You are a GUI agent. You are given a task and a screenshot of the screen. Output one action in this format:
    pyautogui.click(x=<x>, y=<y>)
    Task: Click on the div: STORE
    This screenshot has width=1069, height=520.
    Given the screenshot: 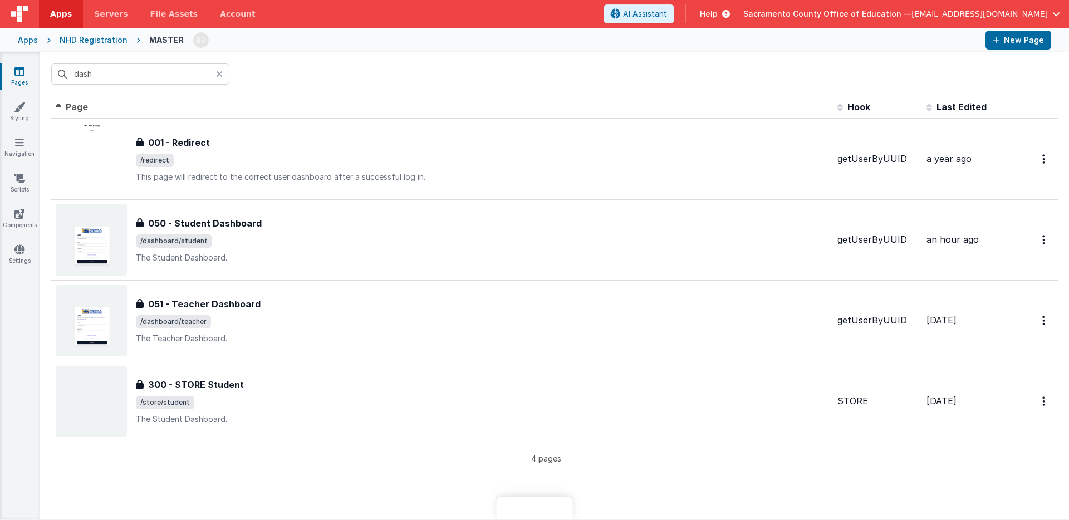 What is the action you would take?
    pyautogui.click(x=878, y=401)
    